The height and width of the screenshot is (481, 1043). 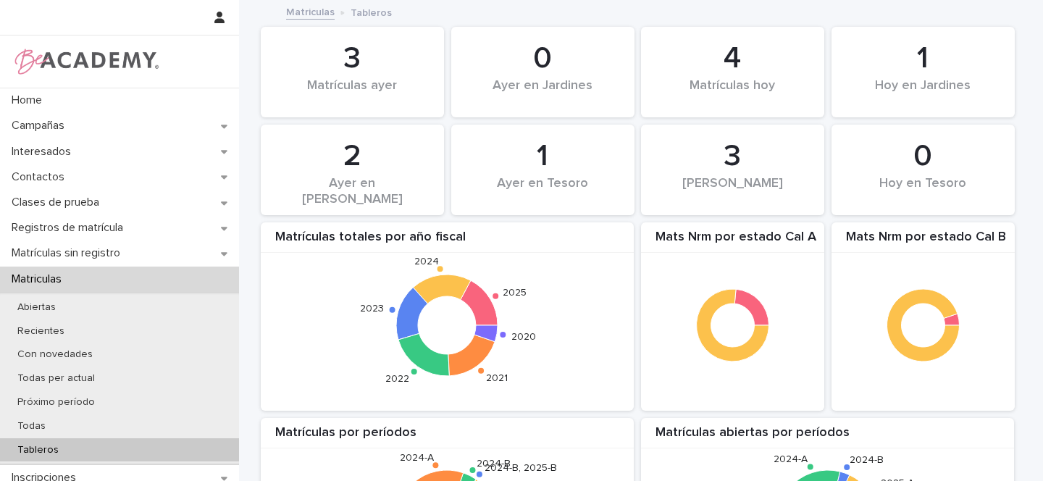 I want to click on p: Todas, so click(x=31, y=426).